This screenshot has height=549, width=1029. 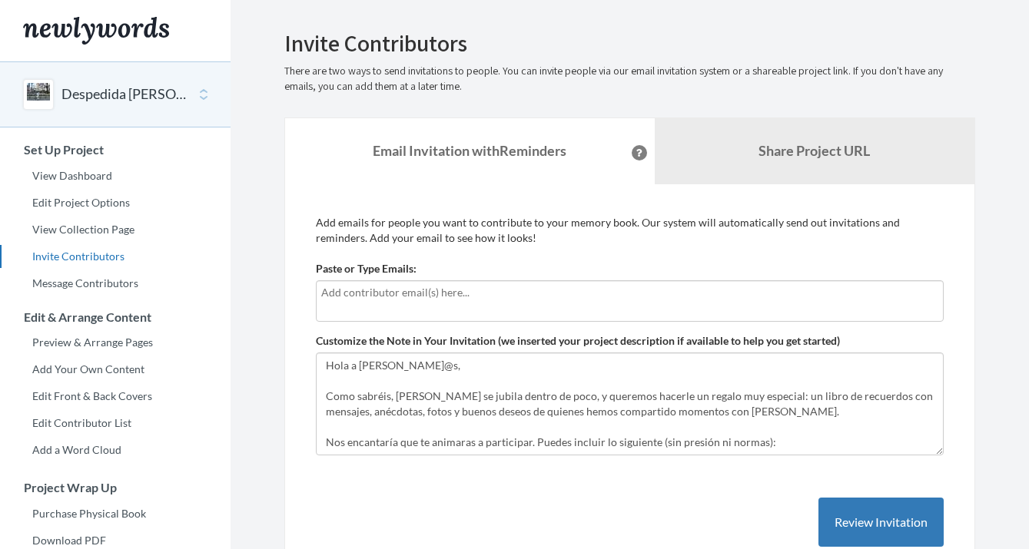 I want to click on input: Add contributor email(s) here..., so click(x=629, y=293).